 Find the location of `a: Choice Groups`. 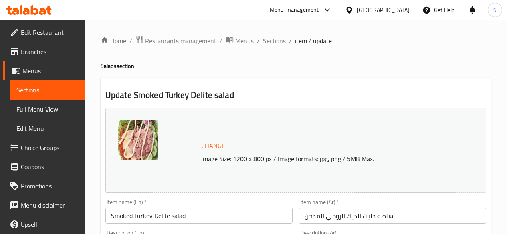

a: Choice Groups is located at coordinates (44, 148).